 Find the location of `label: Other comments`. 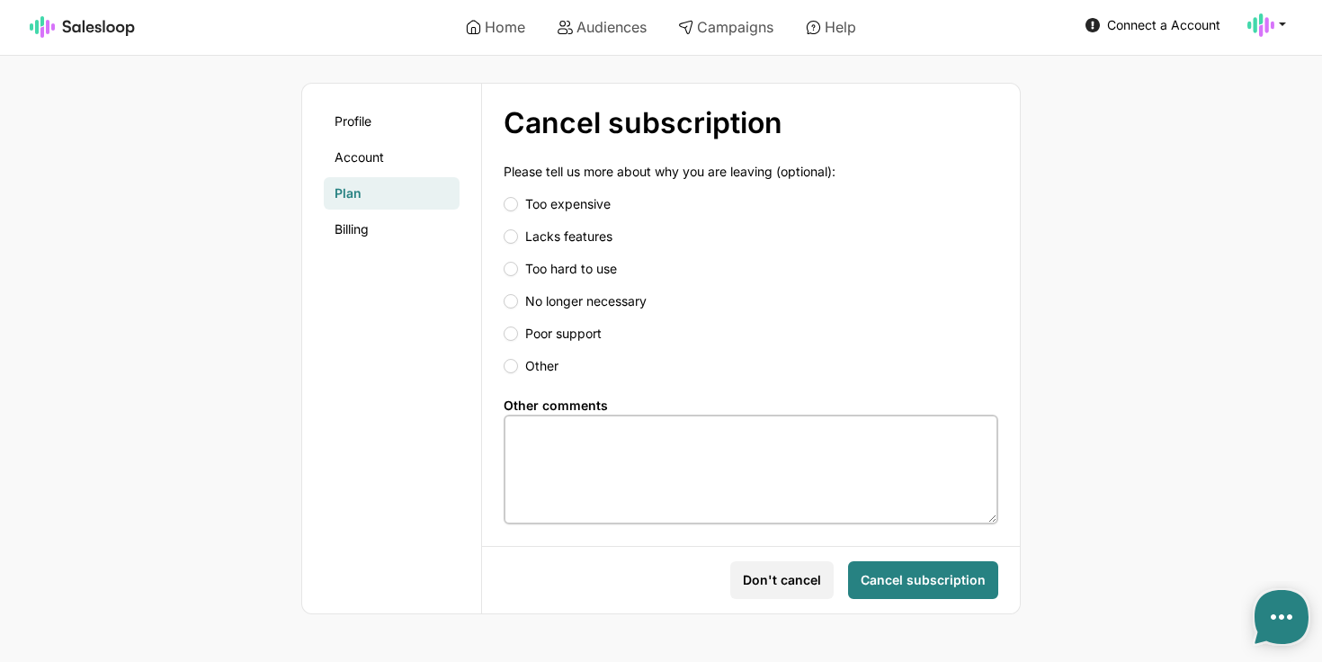

label: Other comments is located at coordinates (556, 405).